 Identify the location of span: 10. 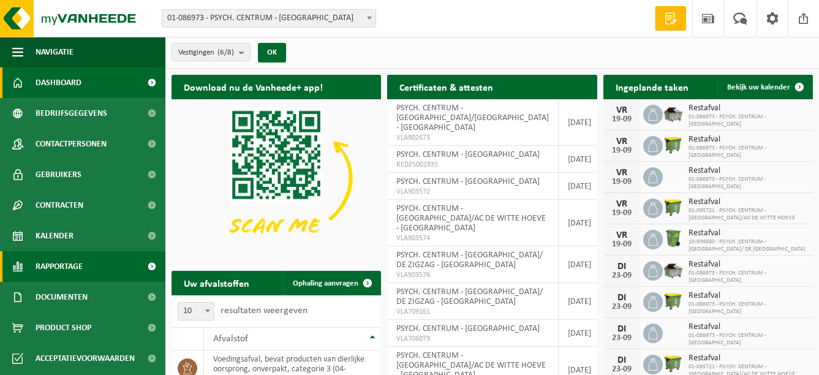
(196, 311).